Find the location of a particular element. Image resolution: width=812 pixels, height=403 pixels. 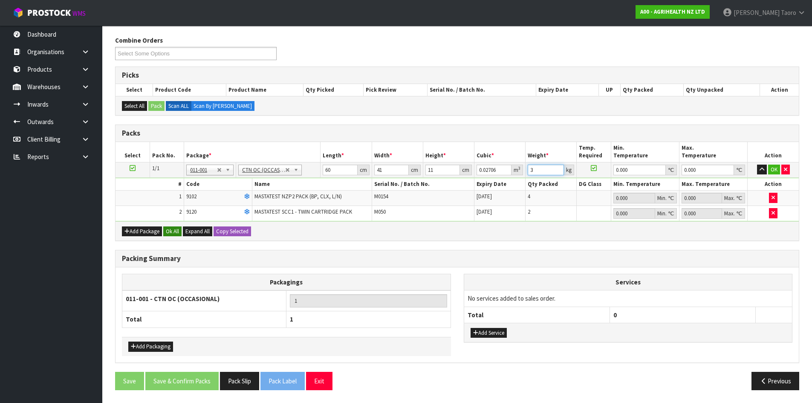

th: Expiry Date is located at coordinates (568, 90).